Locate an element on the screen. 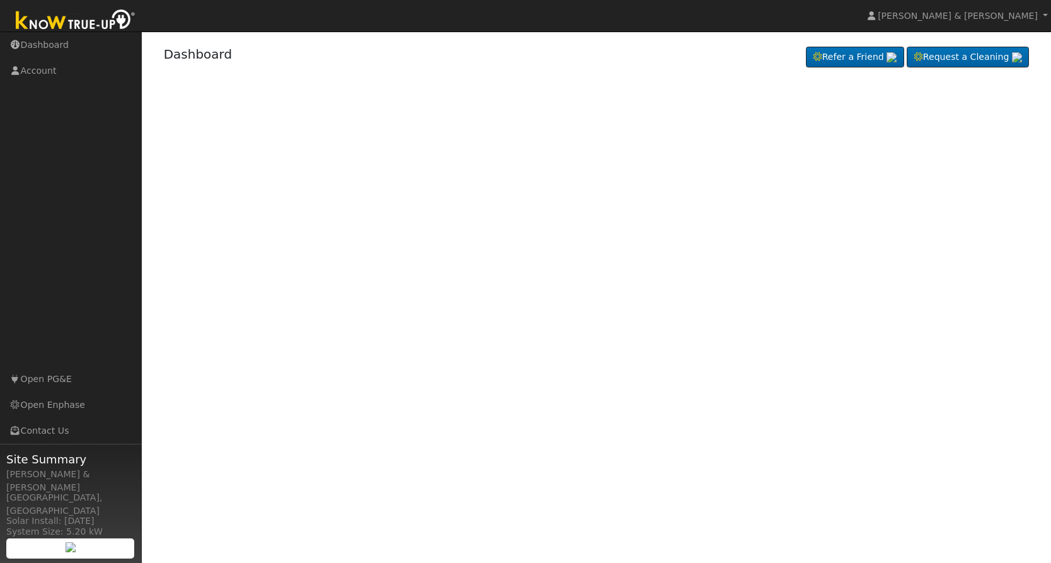 The image size is (1051, 563). div: System Size: 5.20 kW is located at coordinates (71, 531).